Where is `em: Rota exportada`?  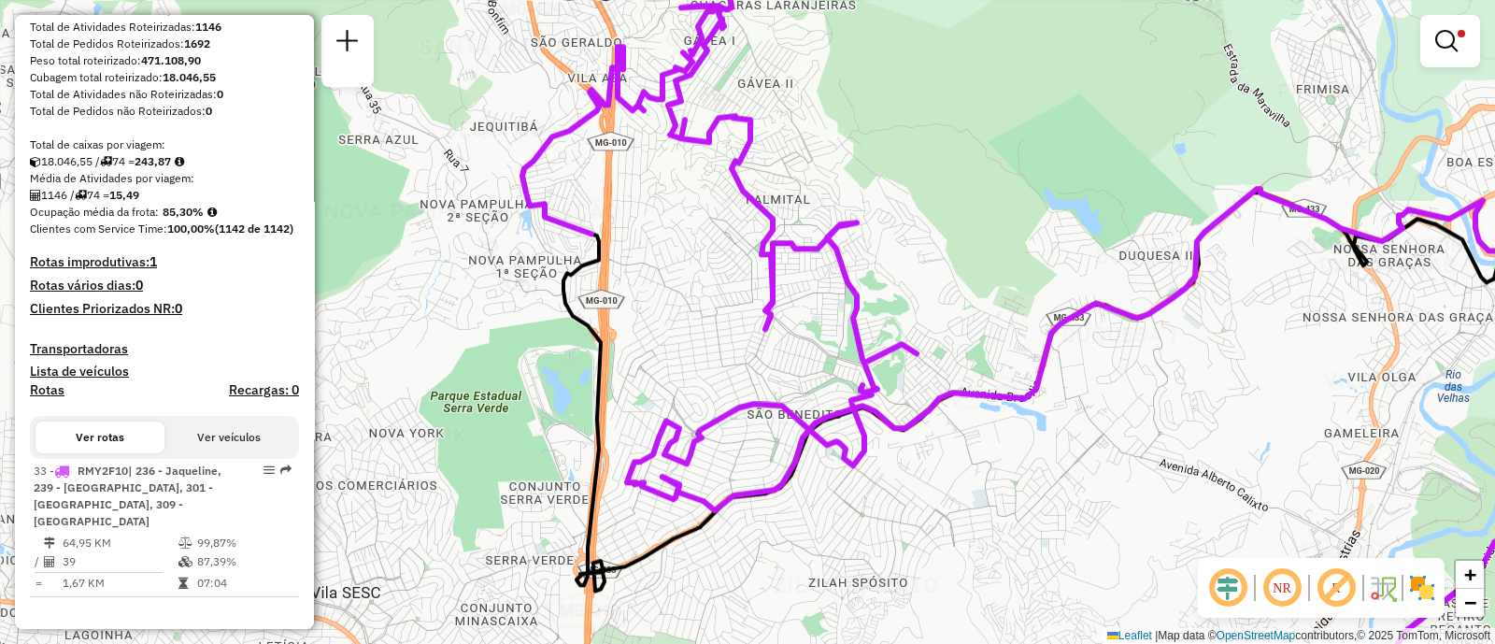
em: Rota exportada is located at coordinates (286, 470).